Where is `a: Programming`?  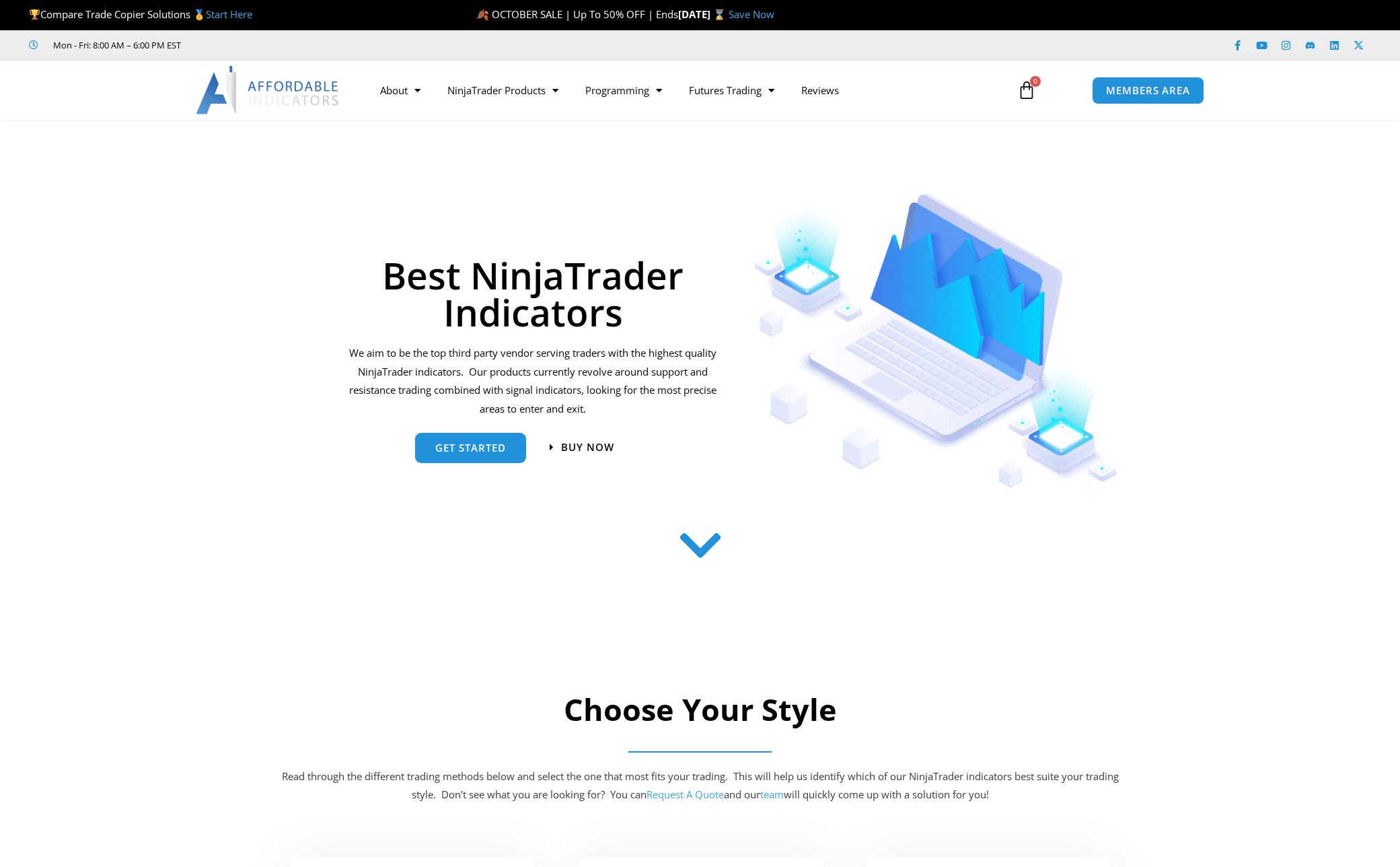
a: Programming is located at coordinates (624, 90).